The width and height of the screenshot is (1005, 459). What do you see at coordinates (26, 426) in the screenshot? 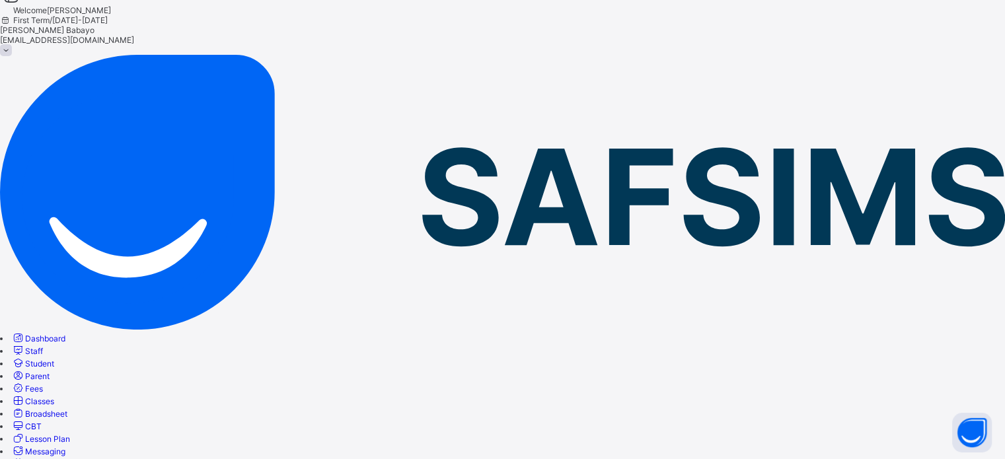
I see `a: CBT` at bounding box center [26, 426].